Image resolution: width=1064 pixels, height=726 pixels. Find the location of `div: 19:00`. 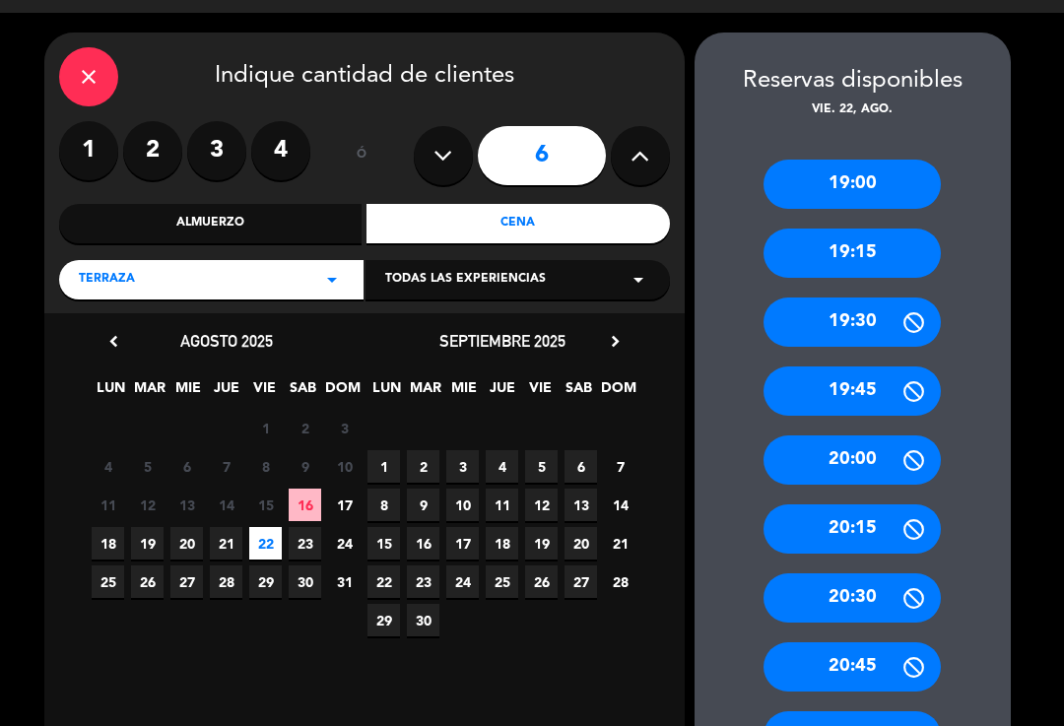

div: 19:00 is located at coordinates (852, 184).